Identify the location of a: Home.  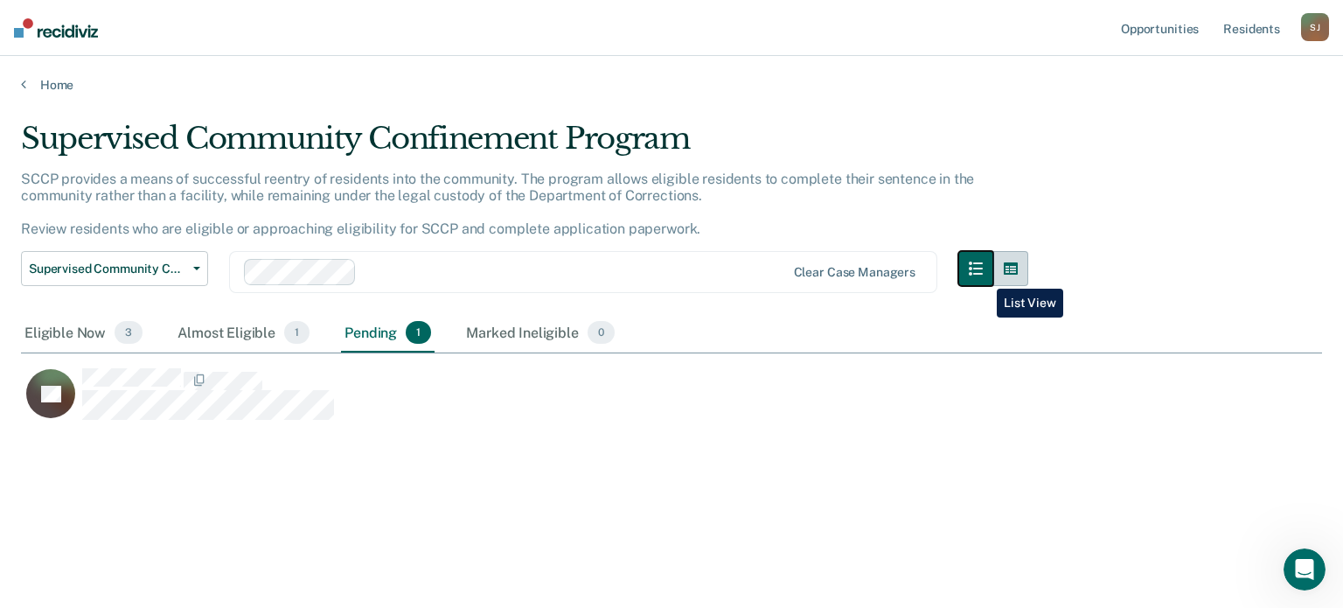
(671, 85).